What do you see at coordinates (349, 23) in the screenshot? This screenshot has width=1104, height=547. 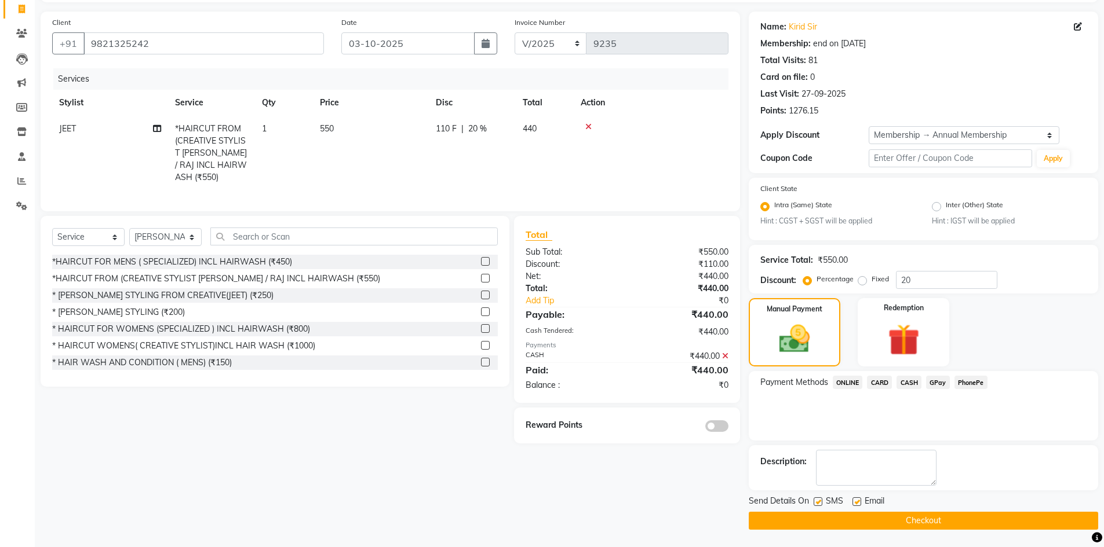 I see `label: Date` at bounding box center [349, 23].